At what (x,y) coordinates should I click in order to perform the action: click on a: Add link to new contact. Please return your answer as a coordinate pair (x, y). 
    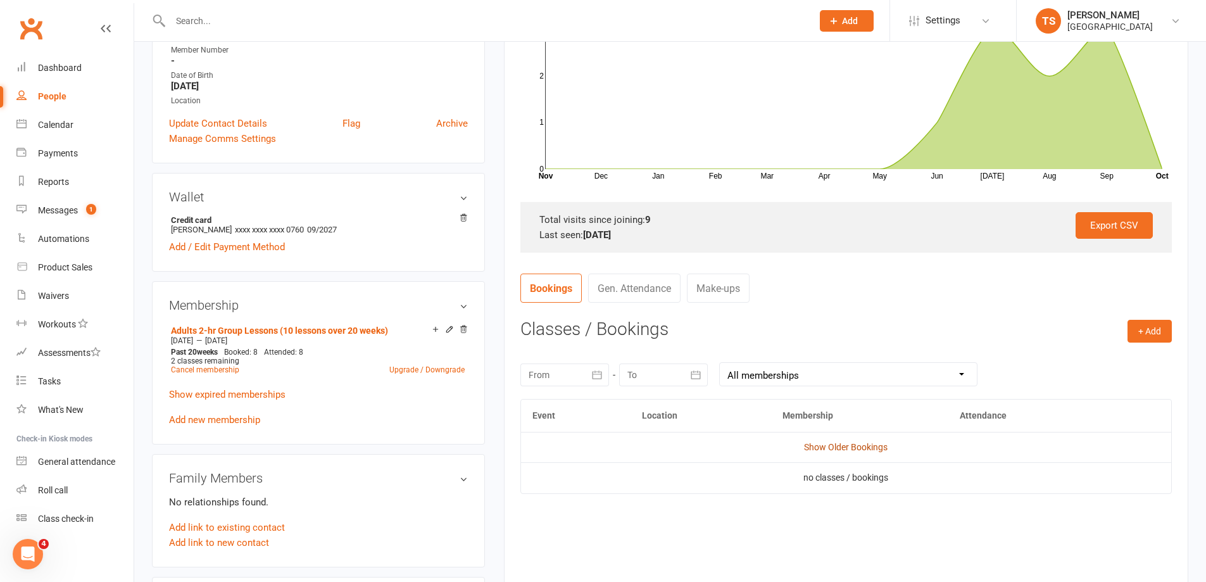
    Looking at the image, I should click on (219, 543).